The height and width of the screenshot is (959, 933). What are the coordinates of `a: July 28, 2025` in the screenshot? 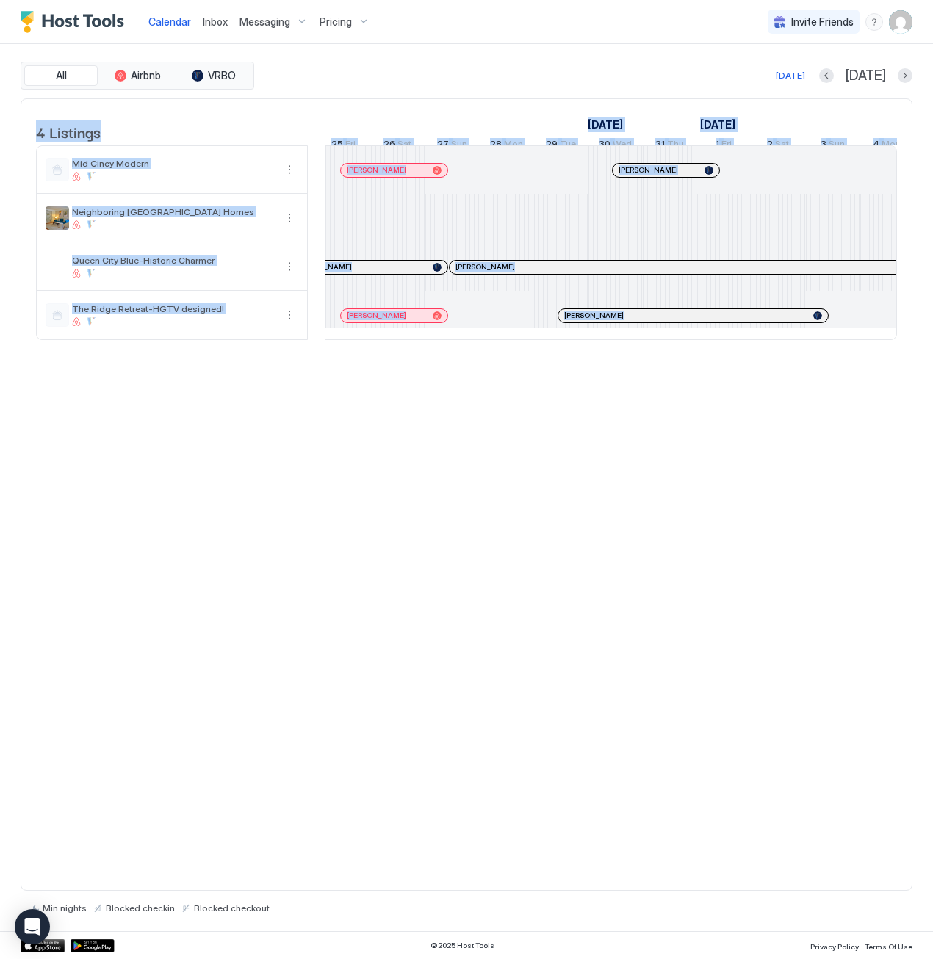 It's located at (506, 145).